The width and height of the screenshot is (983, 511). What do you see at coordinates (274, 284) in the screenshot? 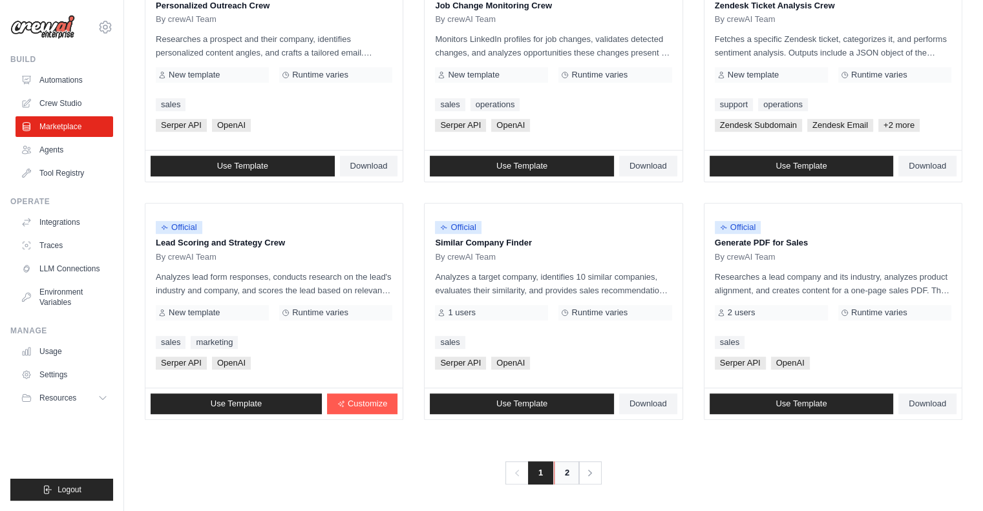
I see `p: Analyzes lead form responses, conducts research on the lead's industry and company, and scores th...` at bounding box center [274, 284].